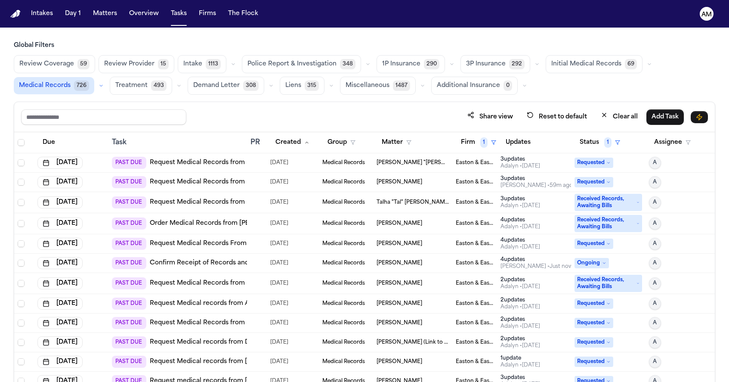 The width and height of the screenshot is (729, 382). Describe the element at coordinates (207, 14) in the screenshot. I see `button: Firms` at that location.